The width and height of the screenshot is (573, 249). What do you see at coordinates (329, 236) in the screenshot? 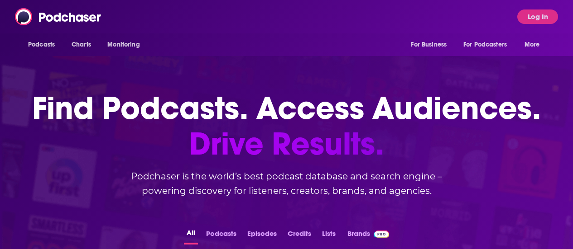
I see `button: Lists` at bounding box center [329, 236].